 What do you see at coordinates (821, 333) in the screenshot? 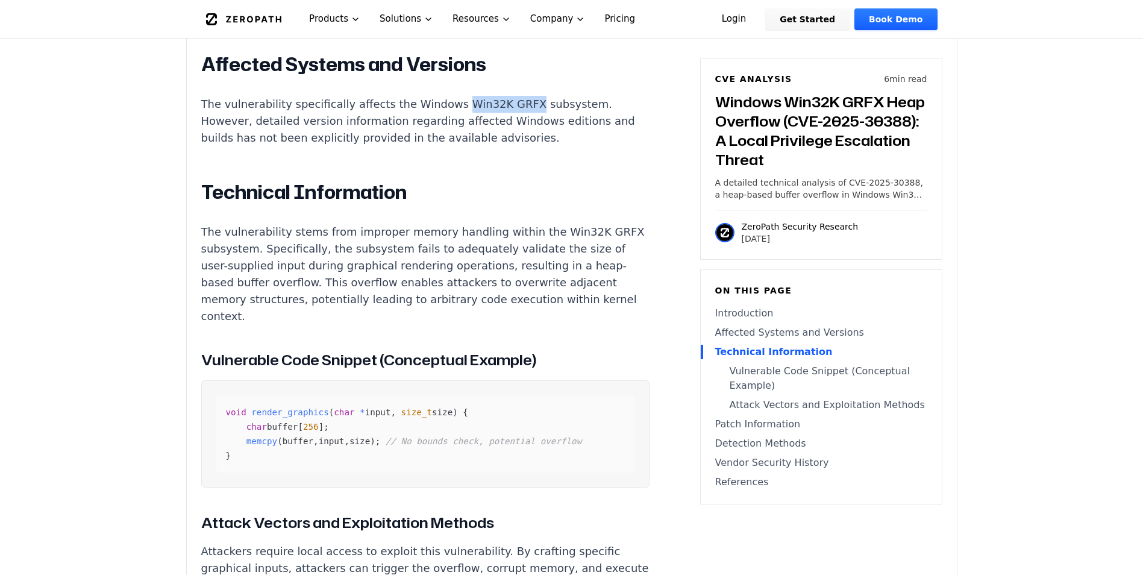
I see `a: Affected Systems and Versions` at bounding box center [821, 333].